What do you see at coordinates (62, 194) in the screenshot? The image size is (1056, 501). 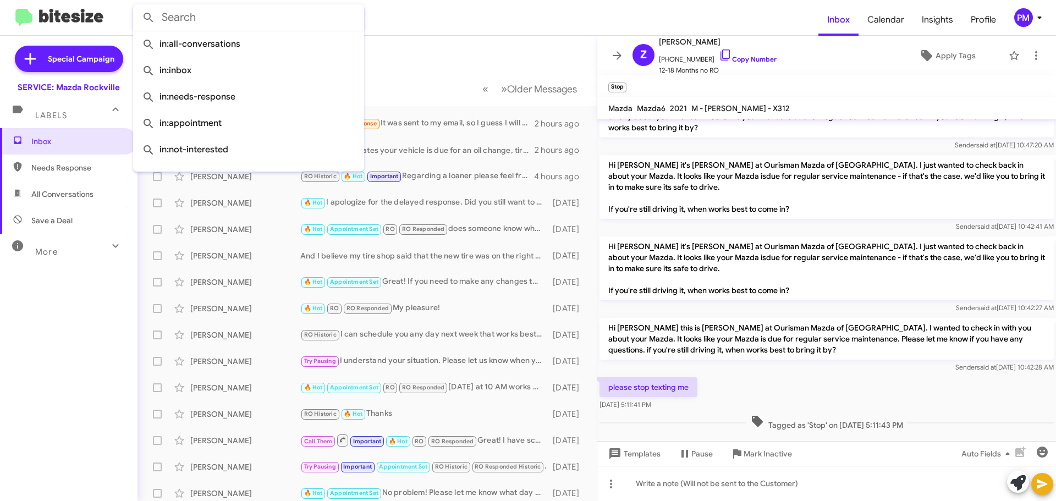 I see `span: All Conversations` at bounding box center [62, 194].